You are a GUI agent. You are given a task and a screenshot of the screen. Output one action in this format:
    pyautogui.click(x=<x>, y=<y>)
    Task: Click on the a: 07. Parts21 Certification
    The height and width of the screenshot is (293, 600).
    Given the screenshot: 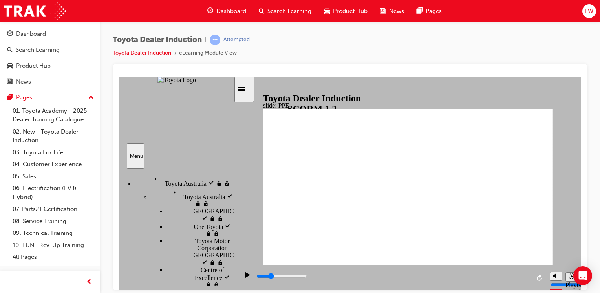 What is the action you would take?
    pyautogui.click(x=53, y=209)
    